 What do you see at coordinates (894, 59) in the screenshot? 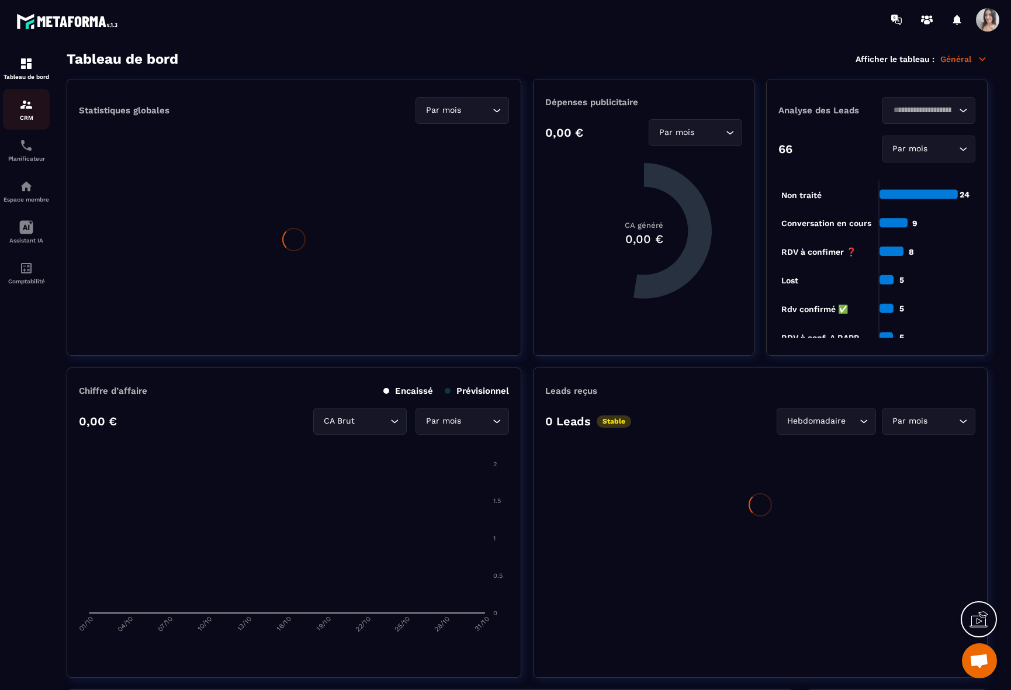
I see `p: Afficher le tableau :` at bounding box center [894, 59].